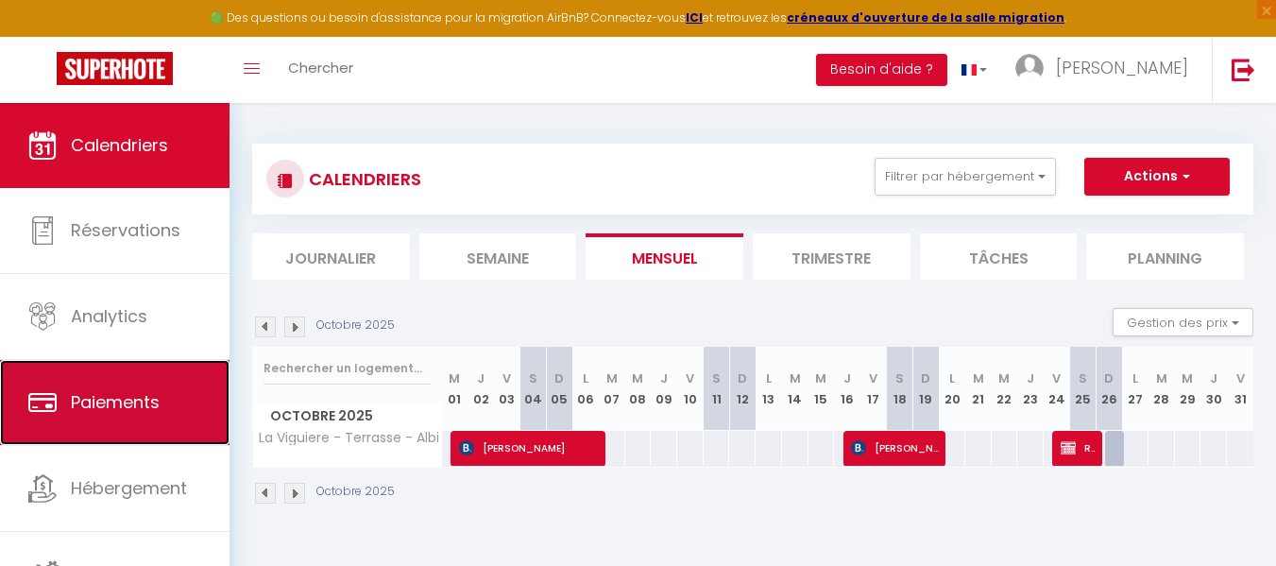  Describe the element at coordinates (664, 388) in the screenshot. I see `th: 09` at that location.